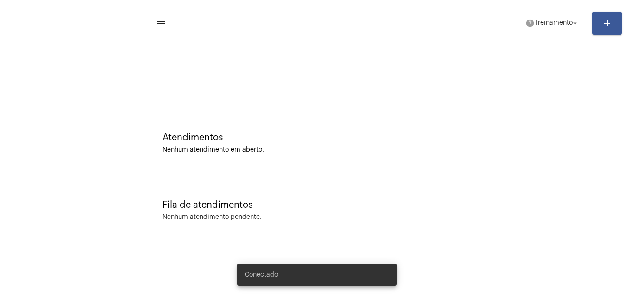 This screenshot has width=634, height=297. Describe the element at coordinates (387, 137) in the screenshot. I see `div: Atendimentos` at that location.